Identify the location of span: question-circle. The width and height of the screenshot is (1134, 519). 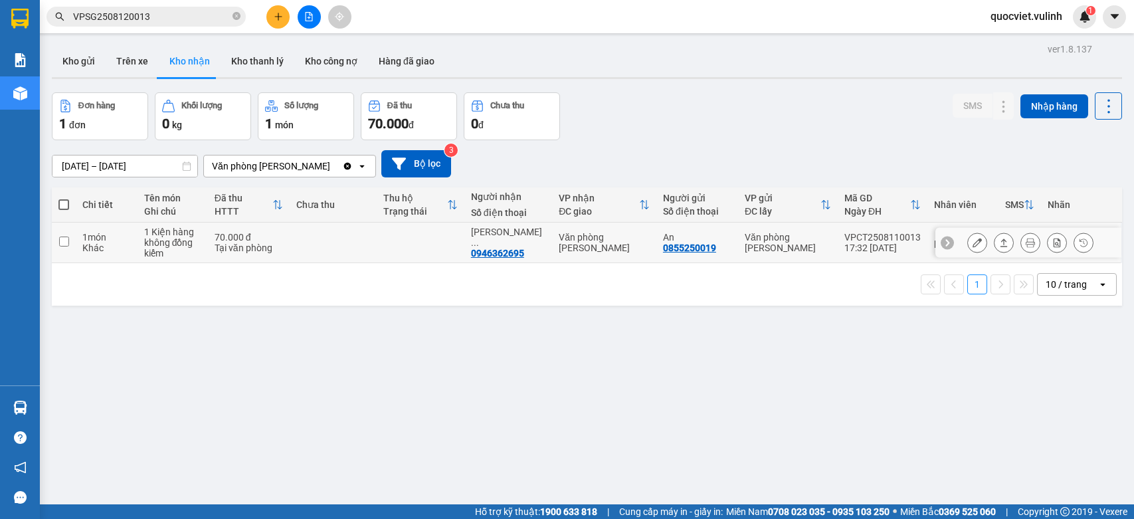
(20, 437).